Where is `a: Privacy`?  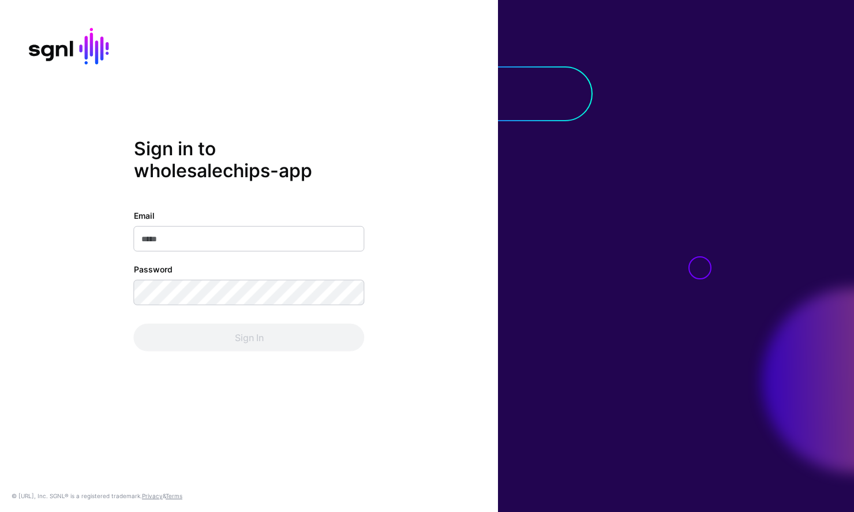 a: Privacy is located at coordinates (152, 496).